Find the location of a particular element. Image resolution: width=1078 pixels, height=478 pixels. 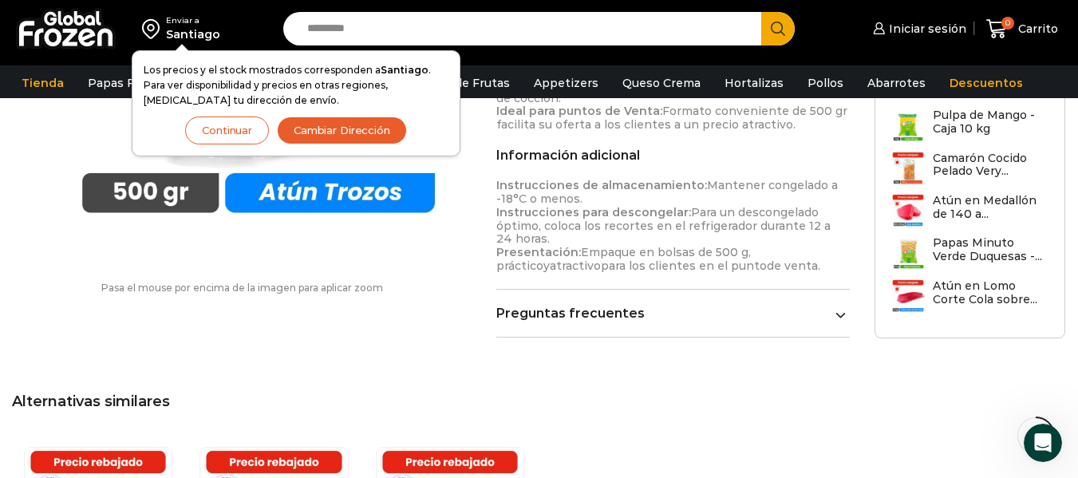

span: lsas de 500 g, práctic is located at coordinates (623, 258).